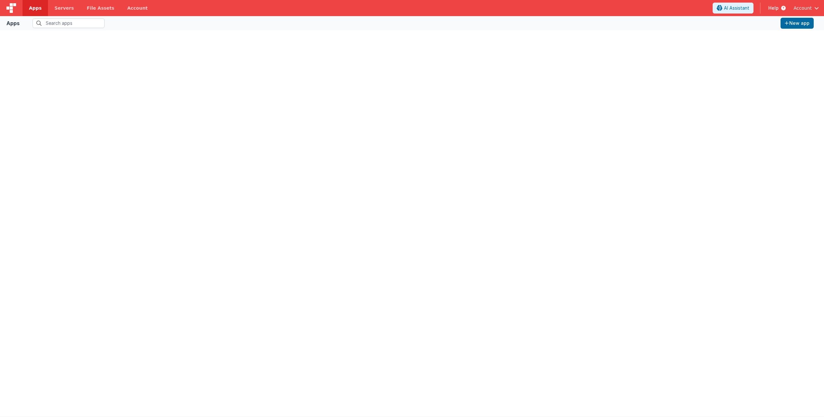  I want to click on span: File Assets, so click(101, 8).